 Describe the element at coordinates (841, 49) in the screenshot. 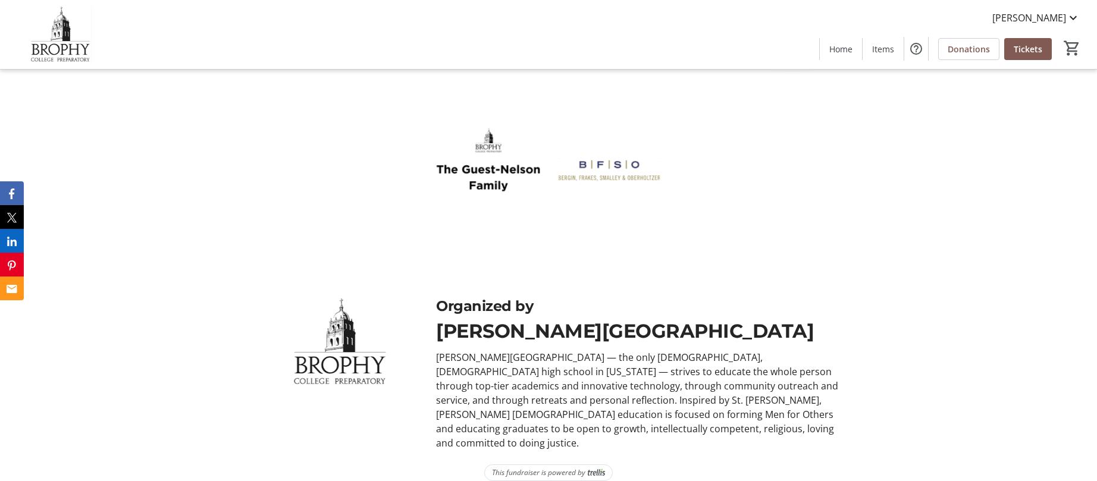

I see `a: Home` at that location.